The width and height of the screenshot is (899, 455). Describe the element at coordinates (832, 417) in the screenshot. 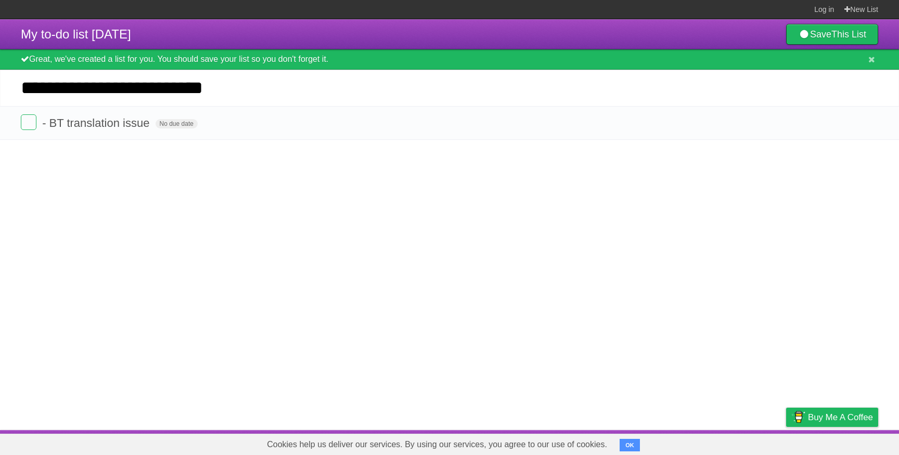

I see `a: Buy me a coffee` at that location.